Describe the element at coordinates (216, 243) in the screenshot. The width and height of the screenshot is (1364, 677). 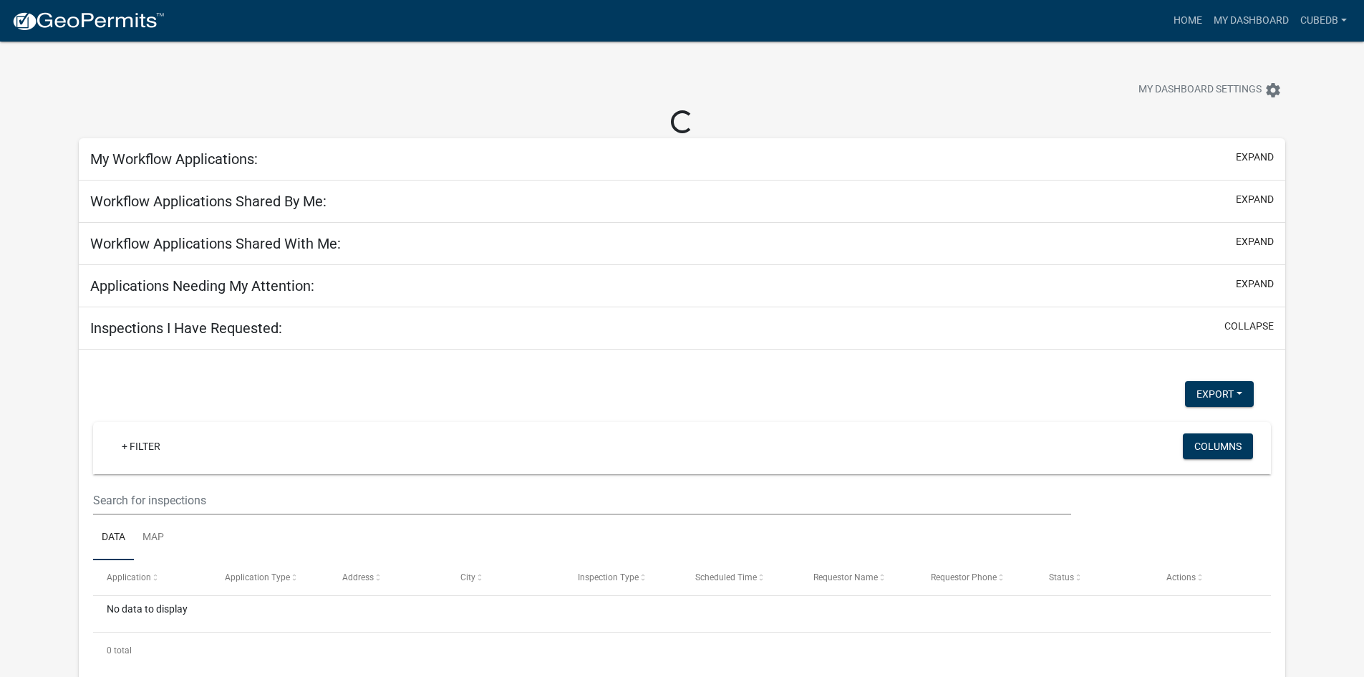
I see `h5: Workflow Applications Shared With Me:` at that location.